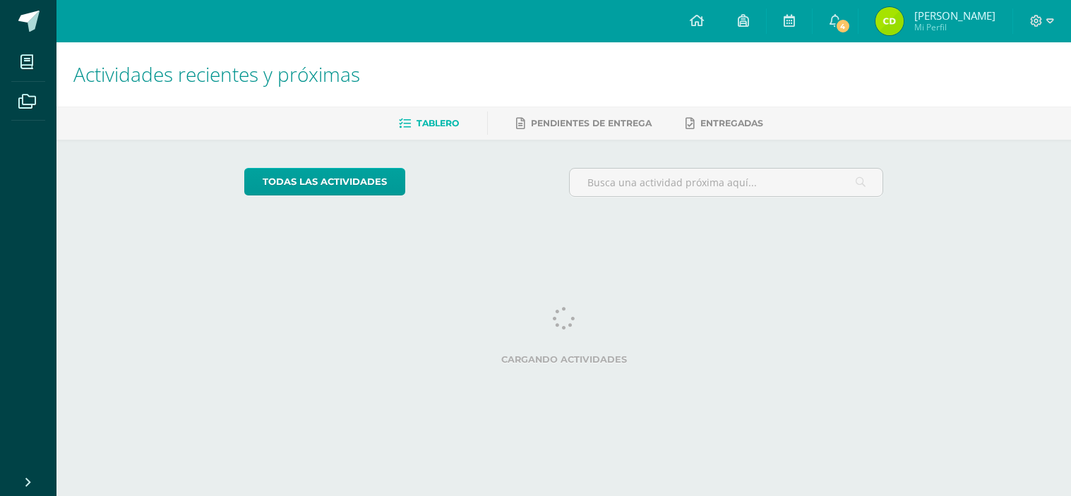 The width and height of the screenshot is (1071, 496). Describe the element at coordinates (843, 26) in the screenshot. I see `span: 4` at that location.